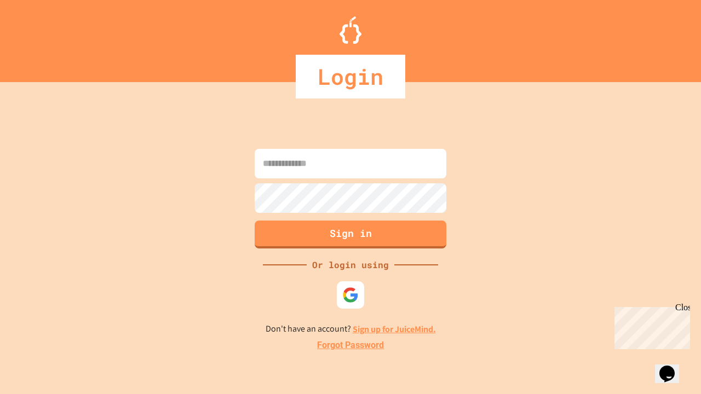 This screenshot has width=701, height=394. I want to click on div: Or login using, so click(351, 265).